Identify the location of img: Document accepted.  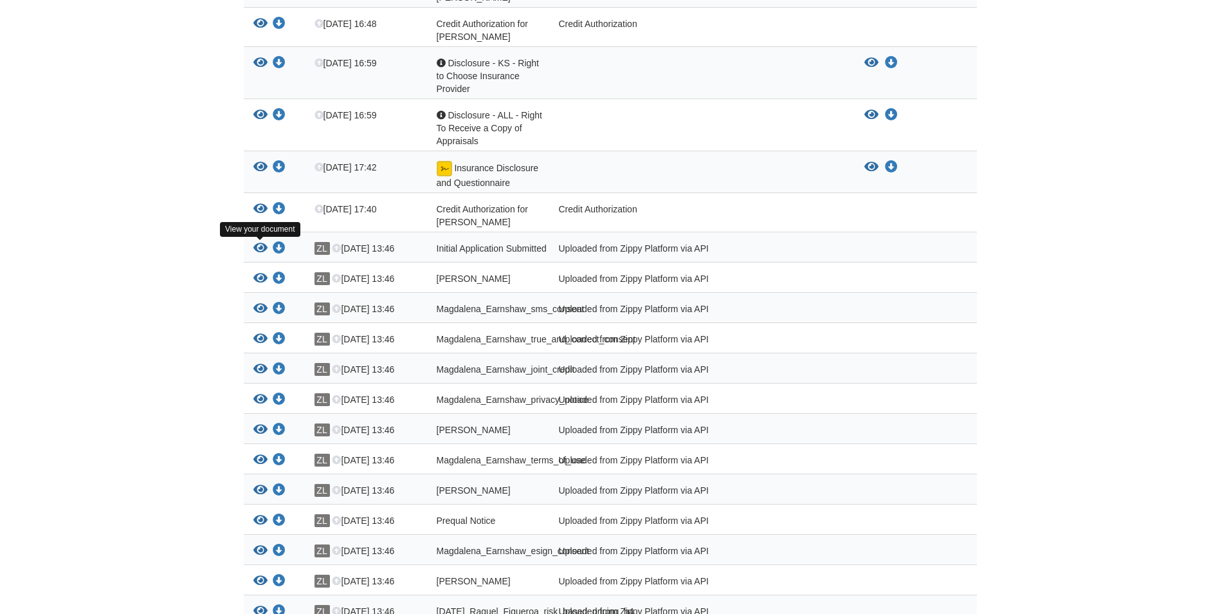
(445, 169).